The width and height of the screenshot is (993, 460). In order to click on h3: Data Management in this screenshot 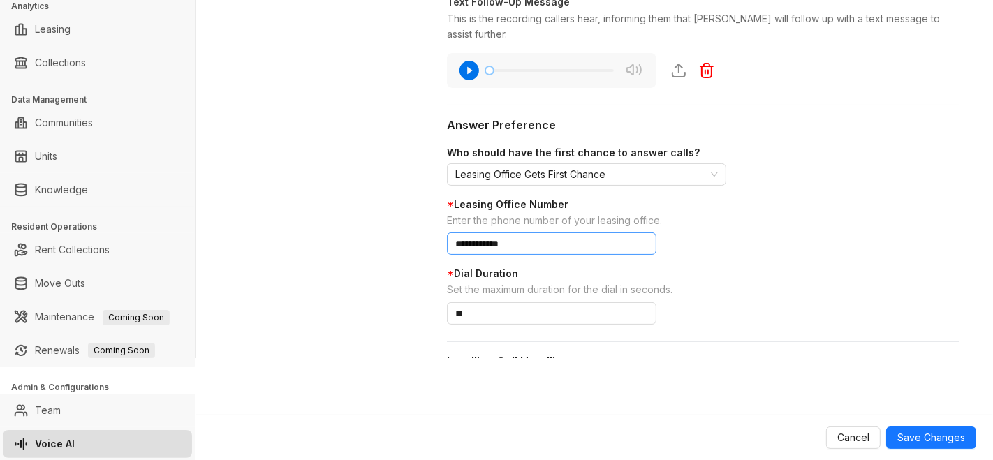, I will do `click(103, 100)`.